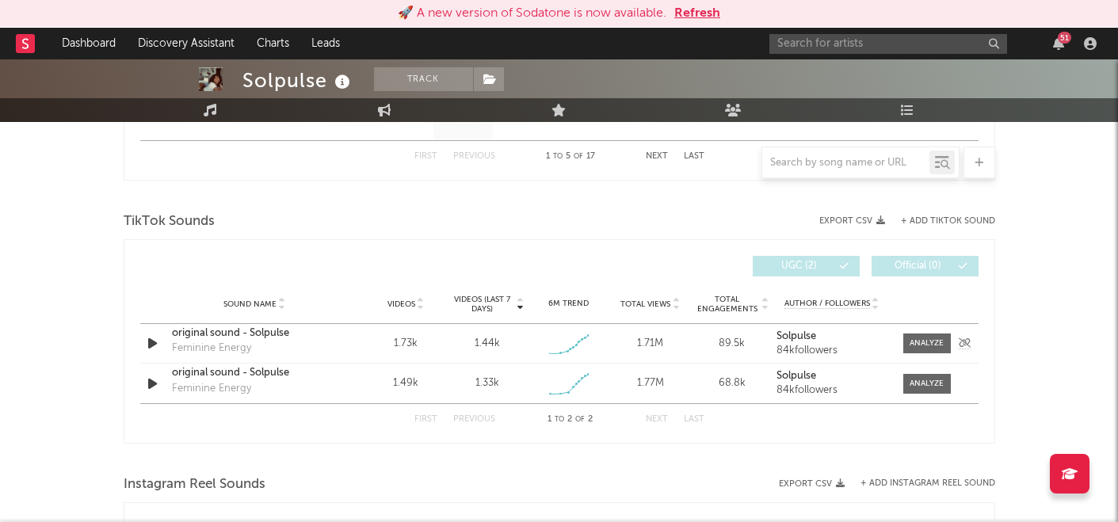 This screenshot has height=522, width=1118. Describe the element at coordinates (645, 304) in the screenshot. I see `span: Total Views` at that location.